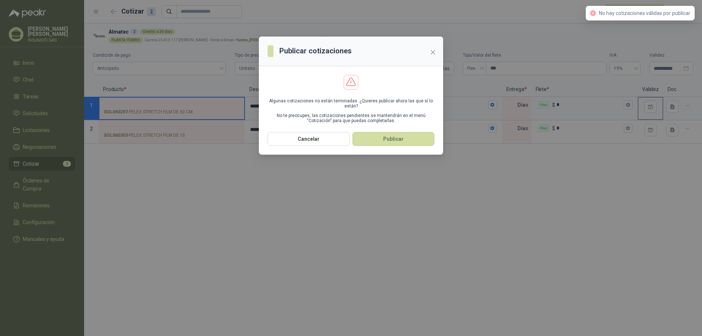  What do you see at coordinates (351, 118) in the screenshot?
I see `p: No te preocupes, las cotizaciones pendientes se mantendrán en el menú “Cotización” para que pueda...` at bounding box center [351, 118].